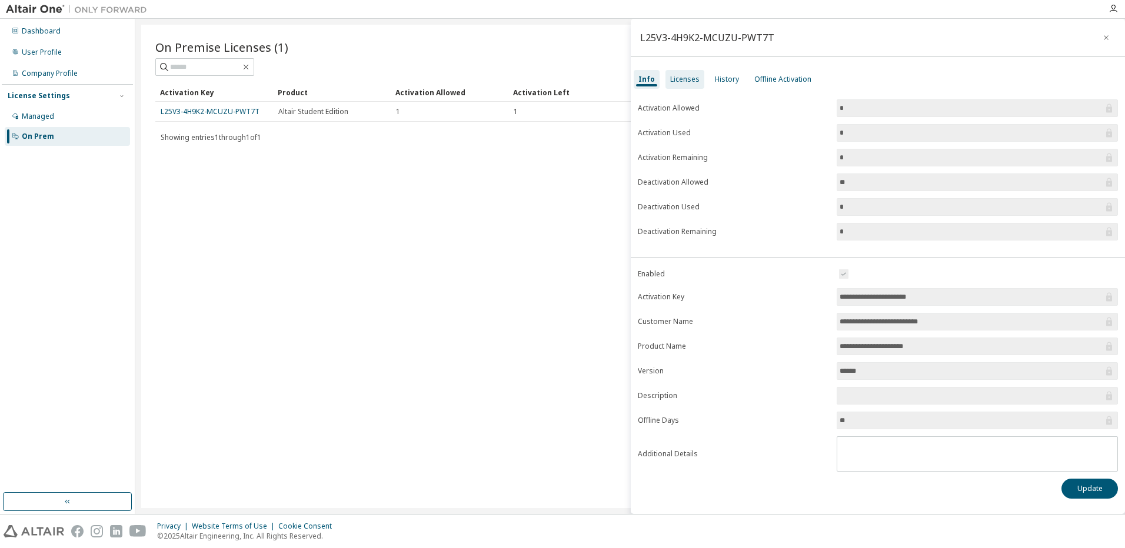 The image size is (1125, 548). I want to click on button: Update, so click(1090, 489).